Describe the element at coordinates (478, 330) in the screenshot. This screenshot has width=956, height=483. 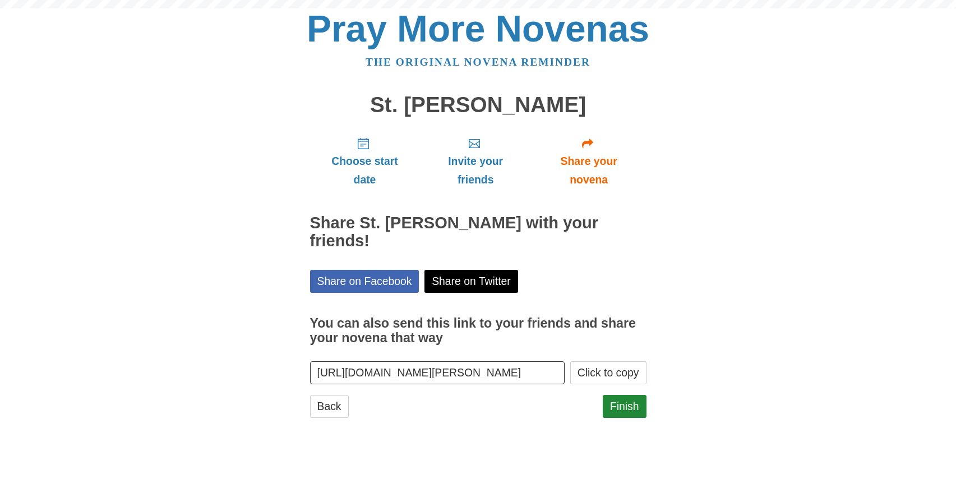
I see `h3: You can also send this link to your friends and share your novena that way` at that location.